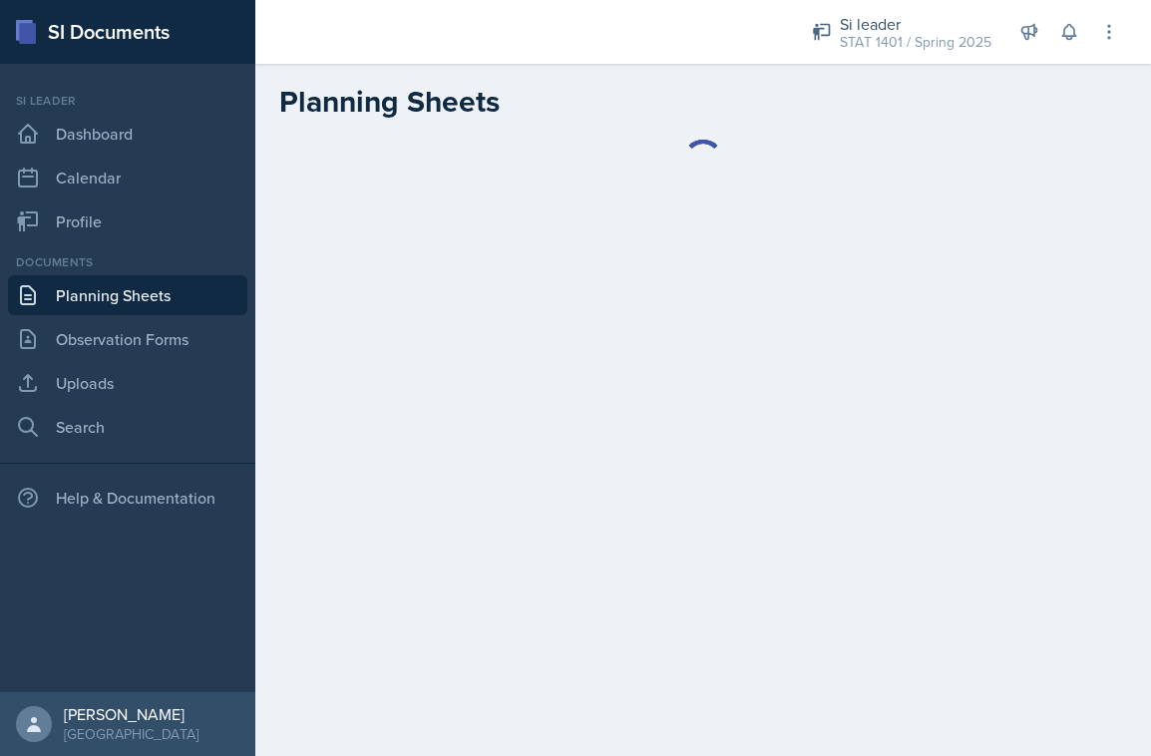  Describe the element at coordinates (389, 102) in the screenshot. I see `h2: Planning Sheets` at that location.